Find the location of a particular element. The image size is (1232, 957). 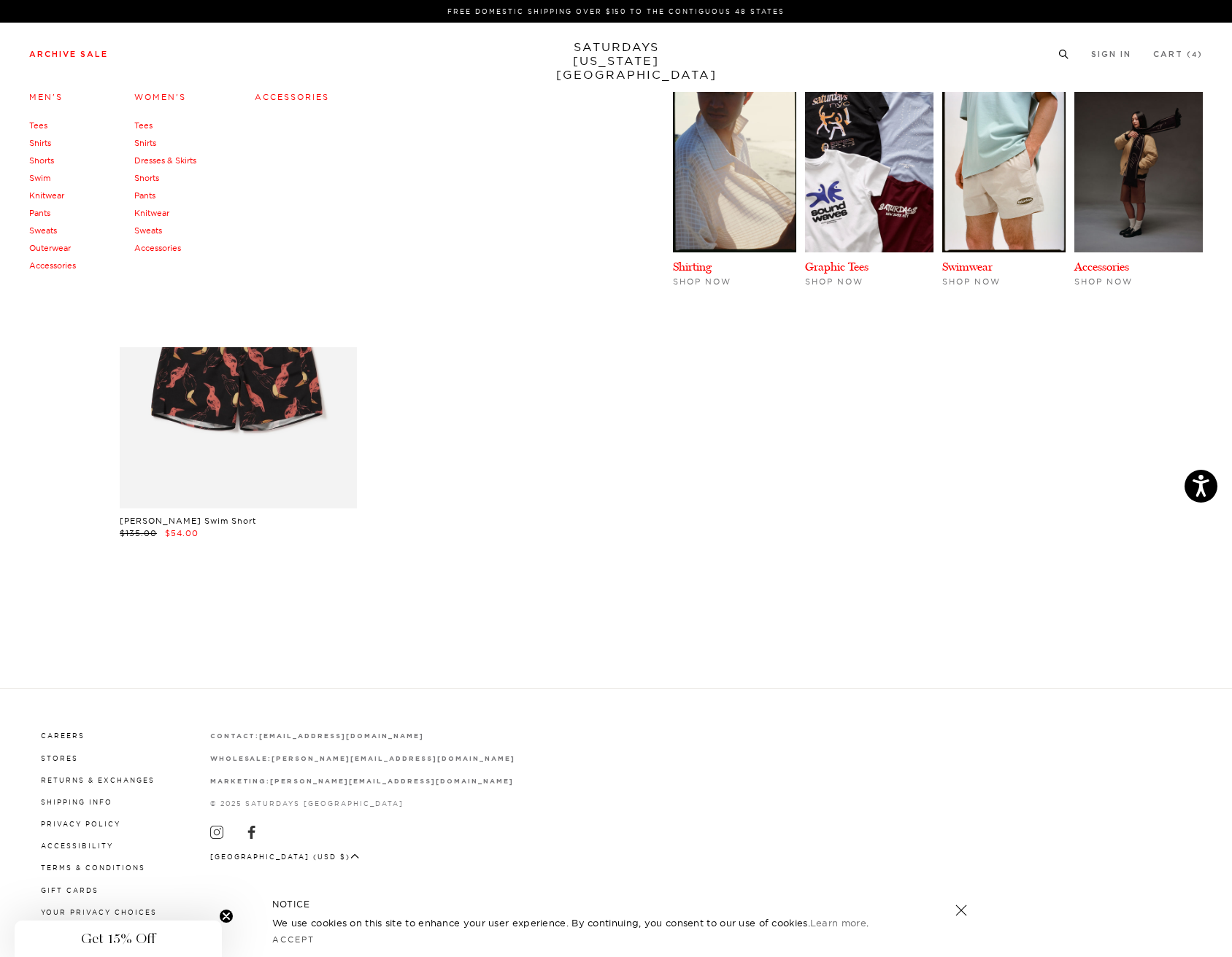

a: Returns & Exchanges is located at coordinates (98, 780).